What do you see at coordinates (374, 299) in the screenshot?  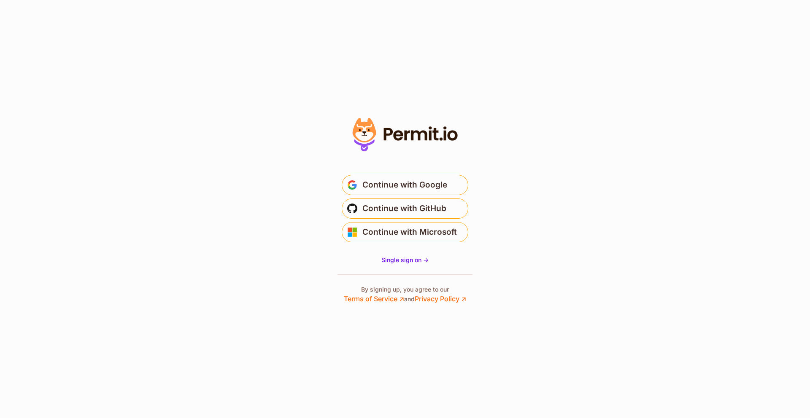 I see `a: Terms of Service ↗` at bounding box center [374, 299].